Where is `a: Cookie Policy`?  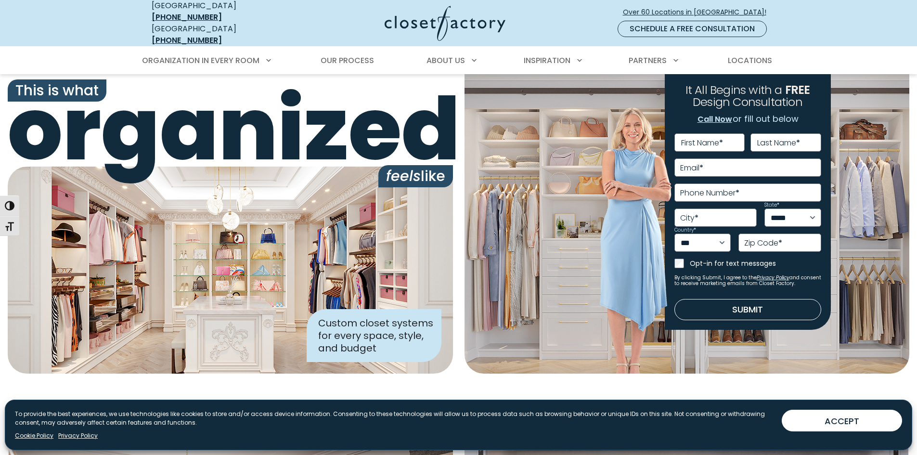 a: Cookie Policy is located at coordinates (34, 436).